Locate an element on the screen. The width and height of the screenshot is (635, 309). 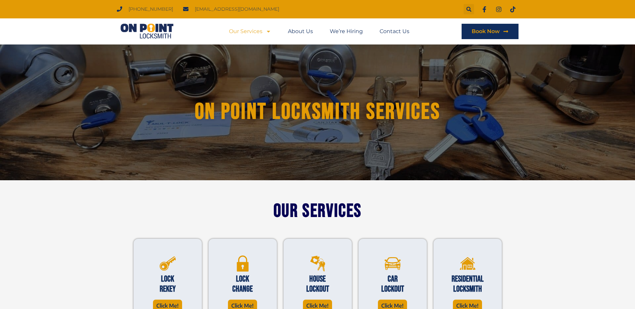
a: We’re Hiring is located at coordinates (346, 31).